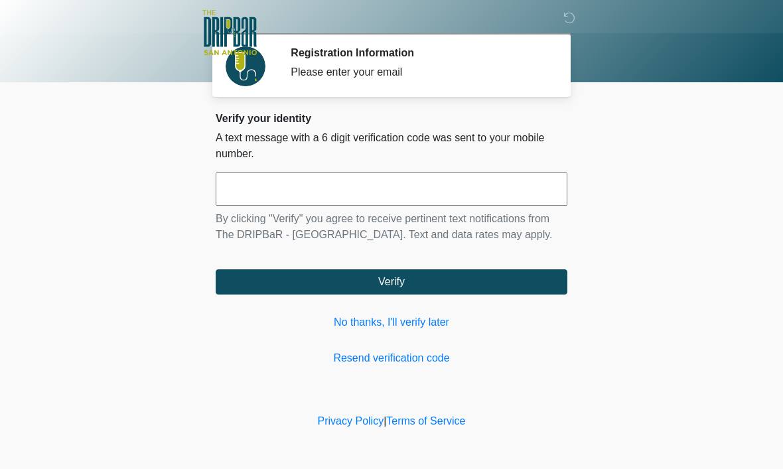 This screenshot has width=783, height=469. I want to click on a: No thanks, I'll verify later, so click(391, 322).